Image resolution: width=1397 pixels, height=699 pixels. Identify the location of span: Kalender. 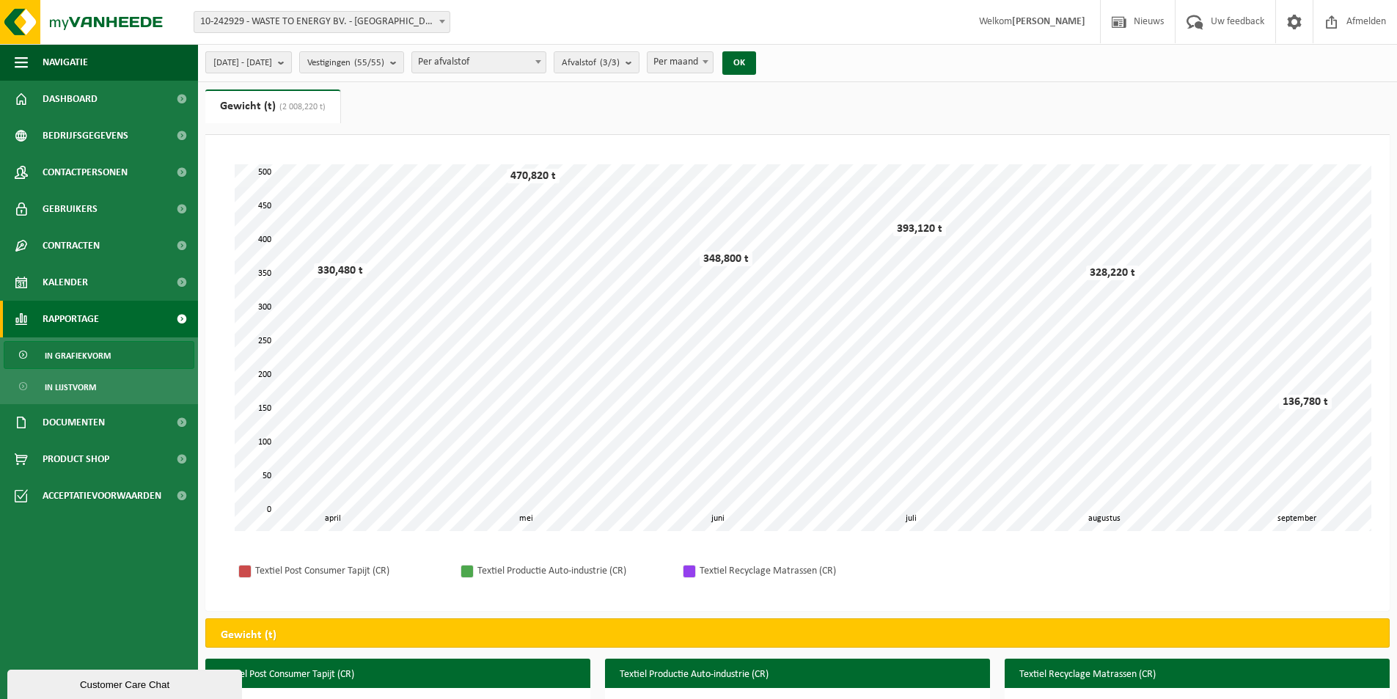
(65, 282).